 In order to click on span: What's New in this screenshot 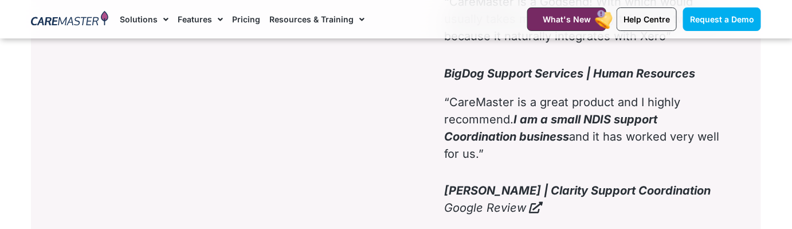, I will do `click(566, 19)`.